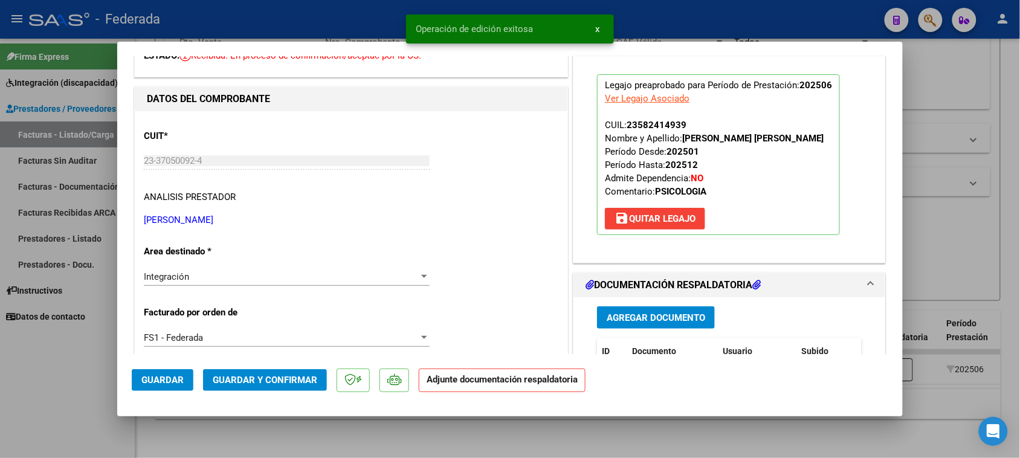 This screenshot has height=458, width=1020. Describe the element at coordinates (814, 351) in the screenshot. I see `span: Subido` at that location.